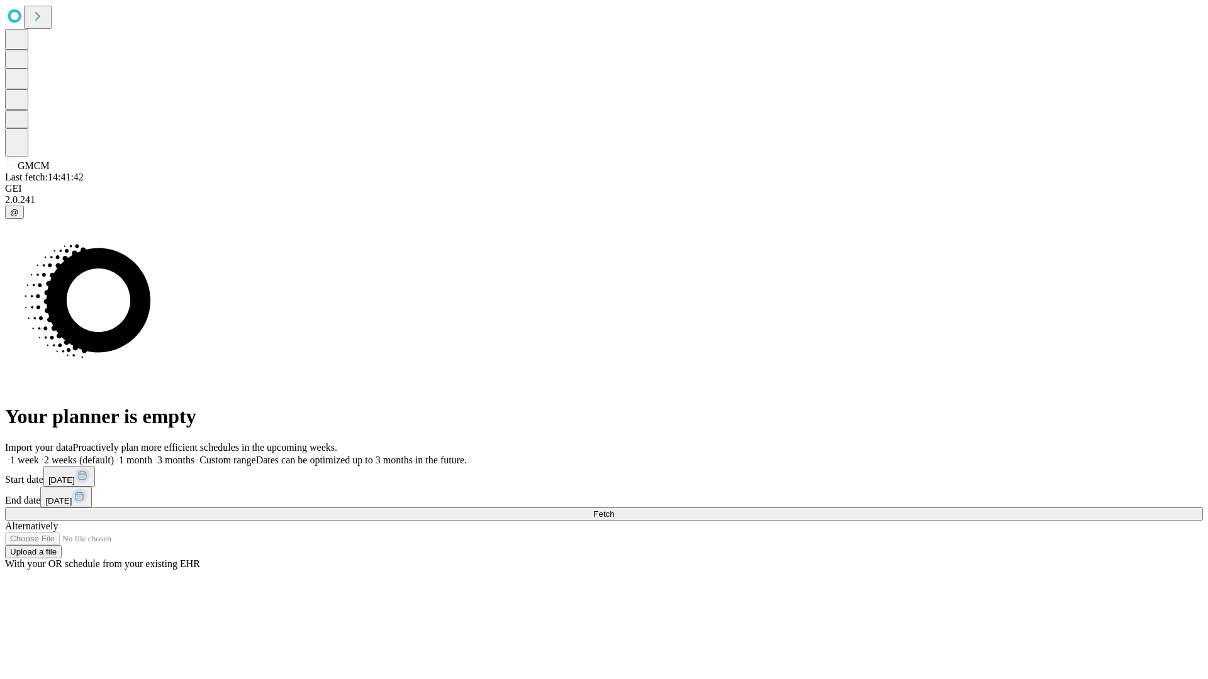 This screenshot has width=1208, height=679. What do you see at coordinates (31, 526) in the screenshot?
I see `span: Alternatively` at bounding box center [31, 526].